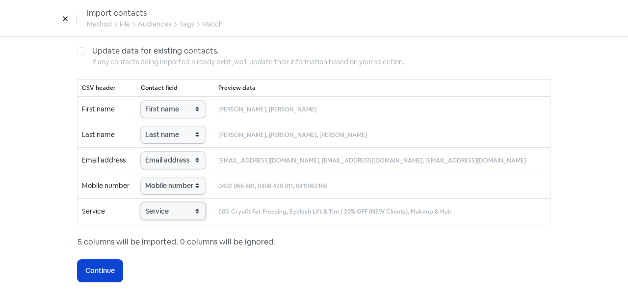 This screenshot has height=298, width=628. What do you see at coordinates (108, 186) in the screenshot?
I see `td: Mobile number` at bounding box center [108, 186].